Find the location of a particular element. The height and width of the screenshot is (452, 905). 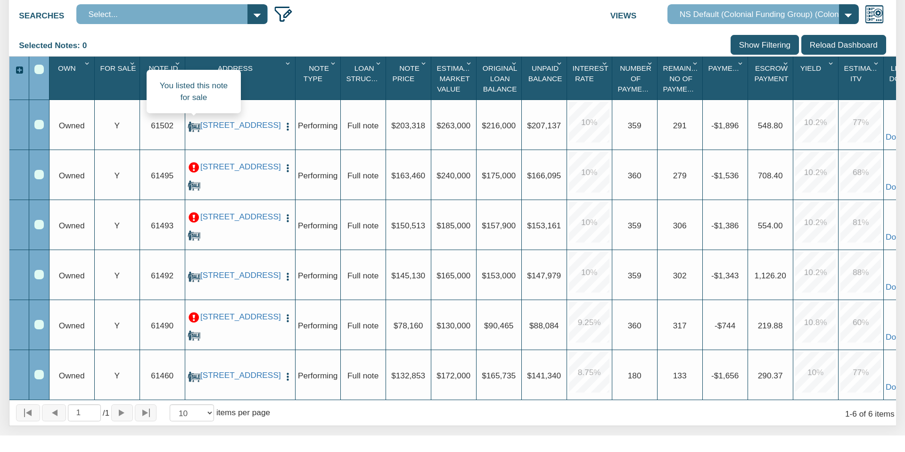

div: You listed this note for sale is located at coordinates (194, 91).